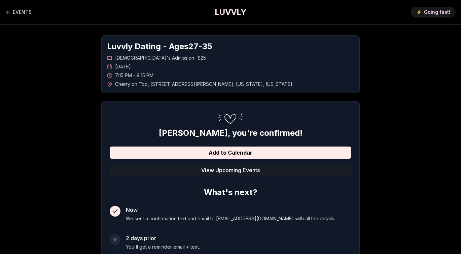 The height and width of the screenshot is (254, 461). I want to click on h3: Now, so click(231, 210).